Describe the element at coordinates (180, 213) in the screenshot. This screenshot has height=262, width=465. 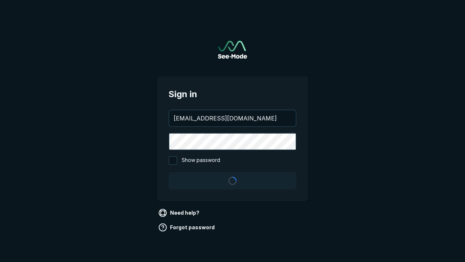
I see `a: Need help?` at that location.